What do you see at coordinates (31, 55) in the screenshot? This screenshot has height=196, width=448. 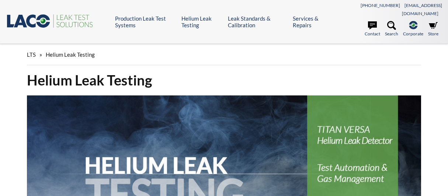 I see `span: LTS` at bounding box center [31, 55].